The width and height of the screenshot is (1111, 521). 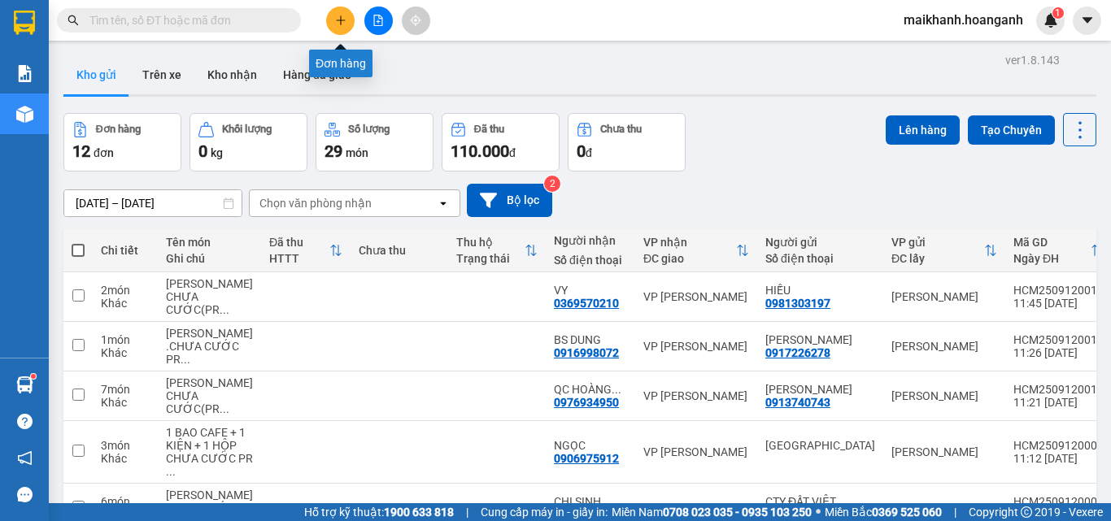 I want to click on button: plus, so click(x=340, y=20).